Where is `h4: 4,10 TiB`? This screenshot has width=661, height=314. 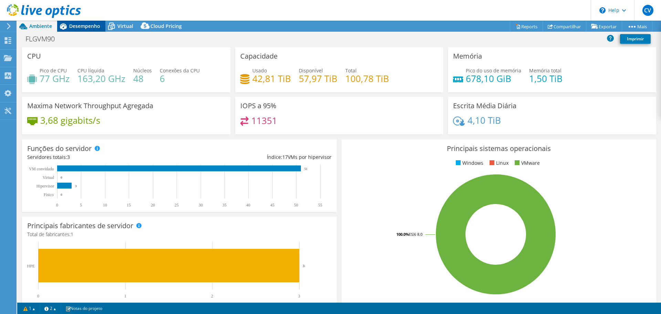 h4: 4,10 TiB is located at coordinates (484, 120).